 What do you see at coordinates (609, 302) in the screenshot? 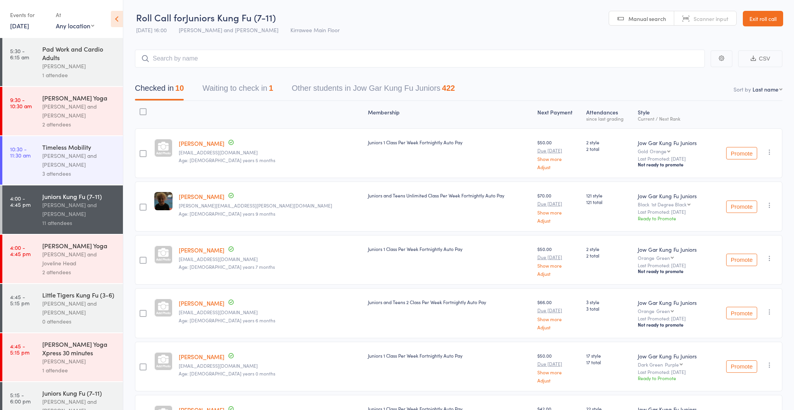
I see `span: 3 style` at bounding box center [609, 302].